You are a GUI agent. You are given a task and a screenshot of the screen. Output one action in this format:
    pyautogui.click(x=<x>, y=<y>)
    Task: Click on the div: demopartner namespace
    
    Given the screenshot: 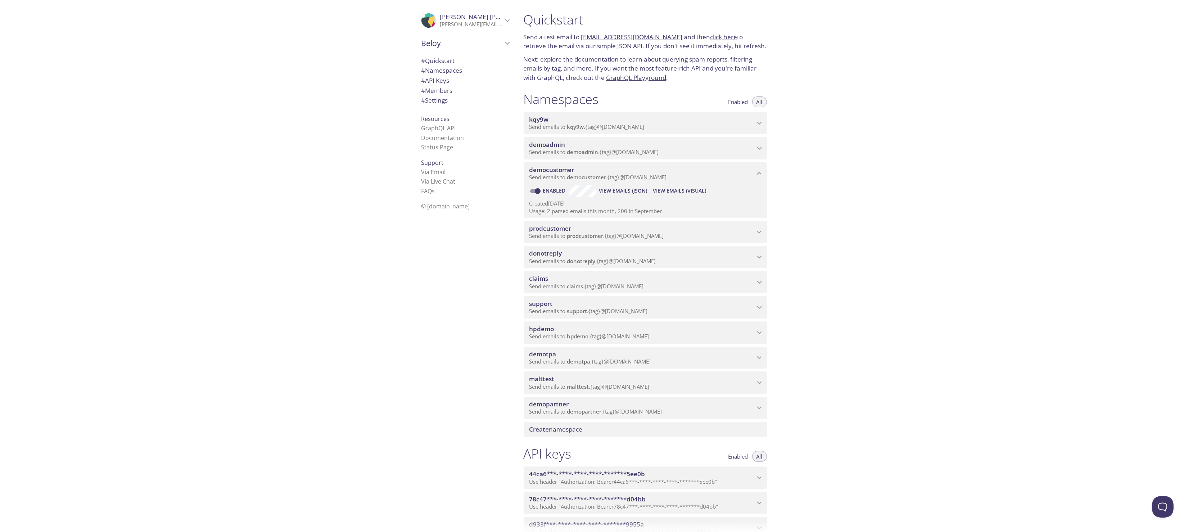 What is the action you would take?
    pyautogui.click(x=645, y=408)
    